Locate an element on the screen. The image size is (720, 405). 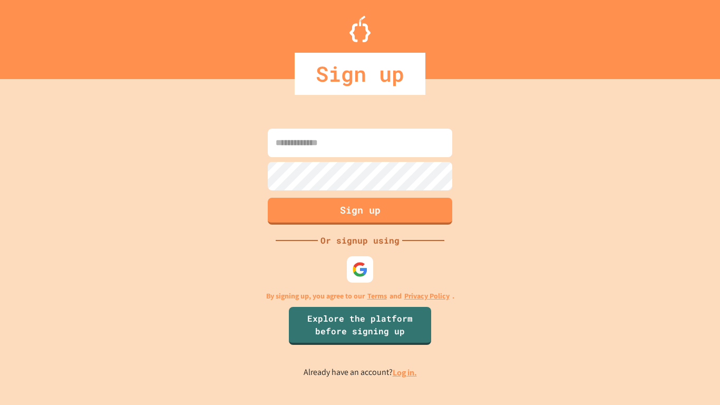
div: Sign up is located at coordinates (360, 74).